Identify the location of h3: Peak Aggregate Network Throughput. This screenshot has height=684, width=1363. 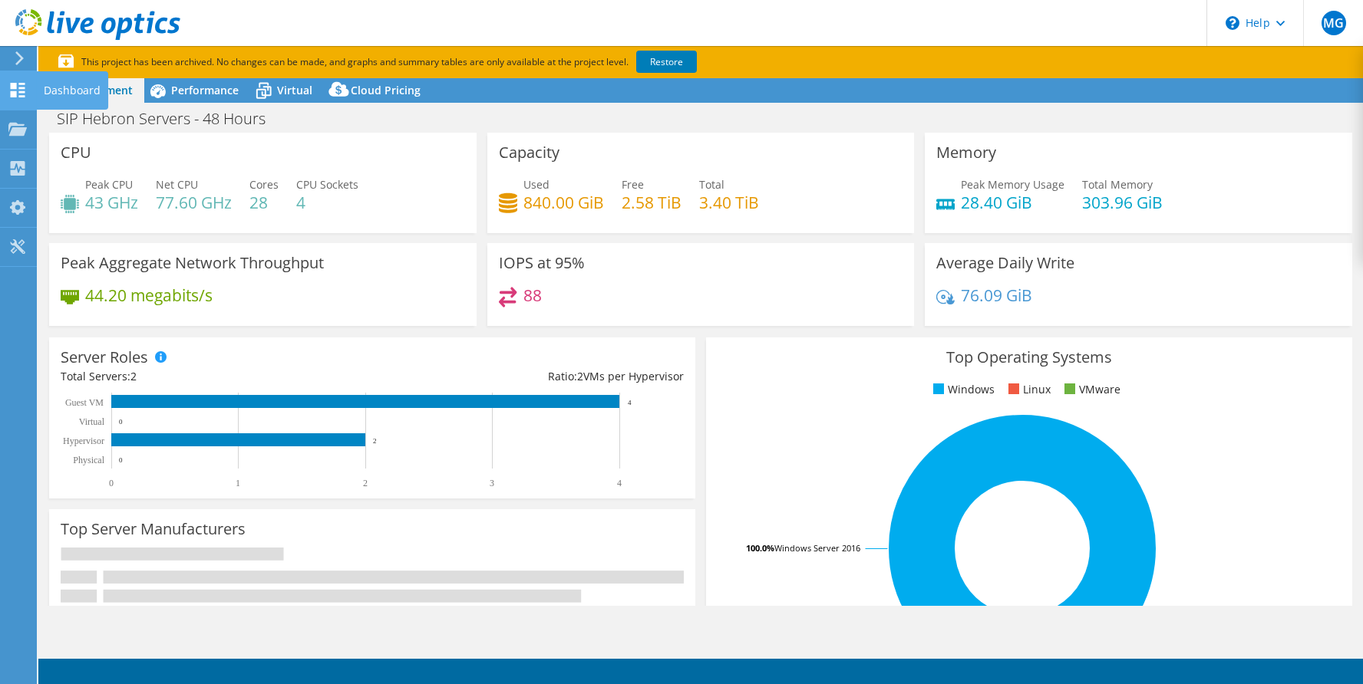
(192, 263).